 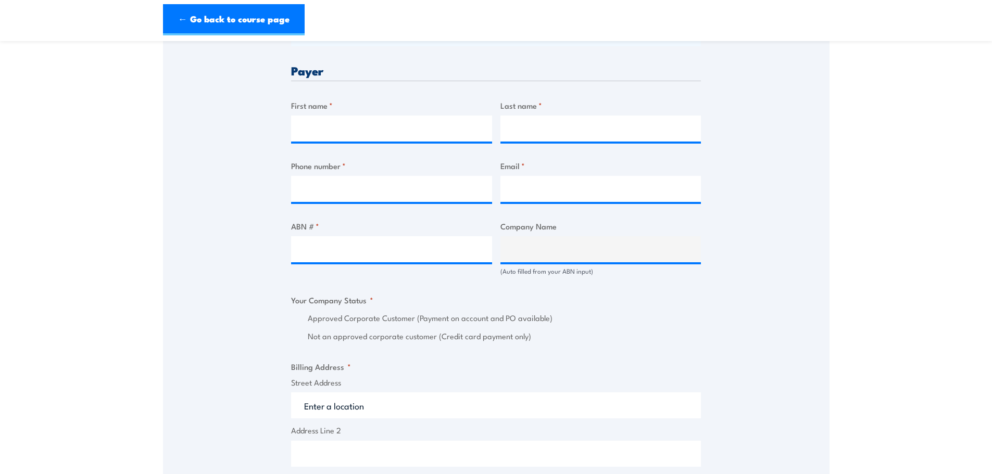 What do you see at coordinates (495, 70) in the screenshot?
I see `h3: Payer` at bounding box center [495, 70].